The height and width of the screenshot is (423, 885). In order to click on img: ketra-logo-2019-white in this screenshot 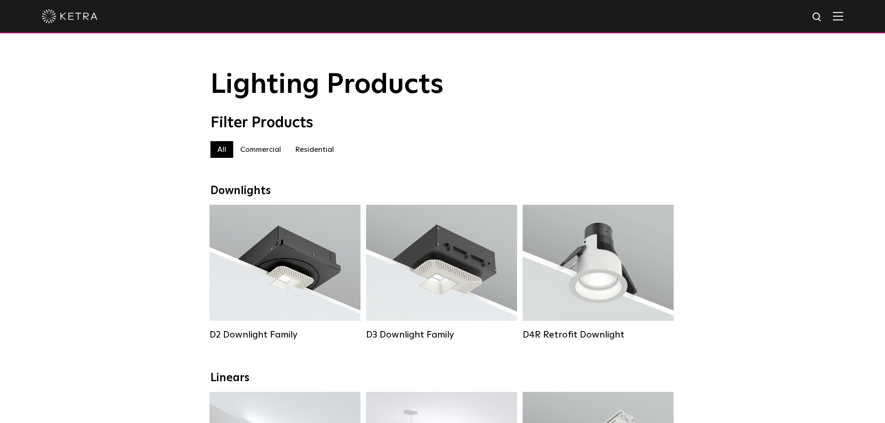, I will do `click(70, 16)`.